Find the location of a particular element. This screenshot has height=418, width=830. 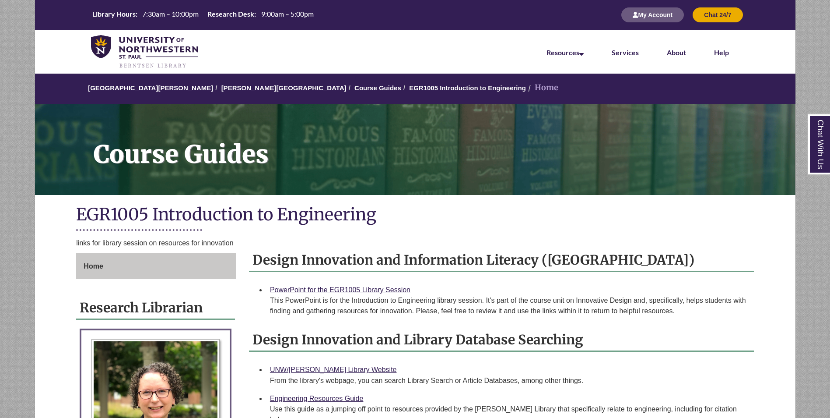

table: Hours Today is located at coordinates (203, 14).